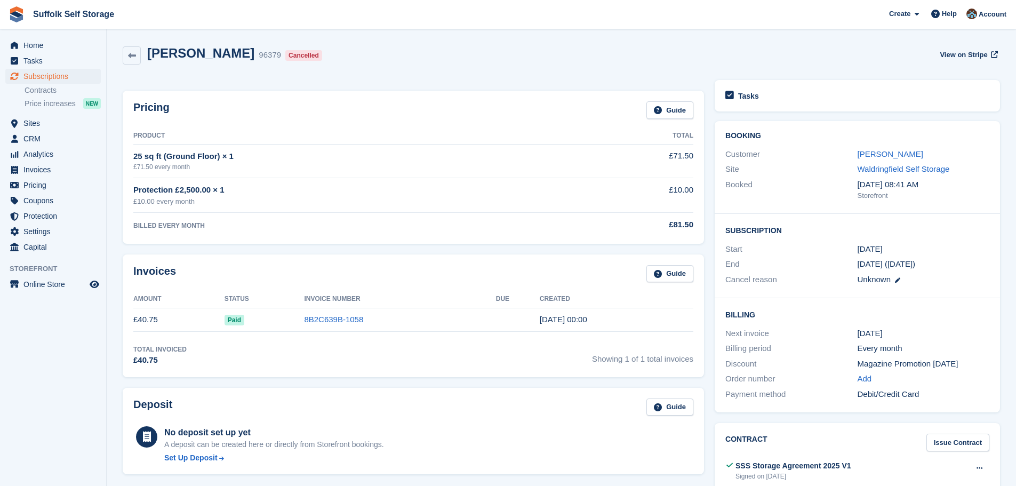  Describe the element at coordinates (55, 170) in the screenshot. I see `span: Invoices` at that location.